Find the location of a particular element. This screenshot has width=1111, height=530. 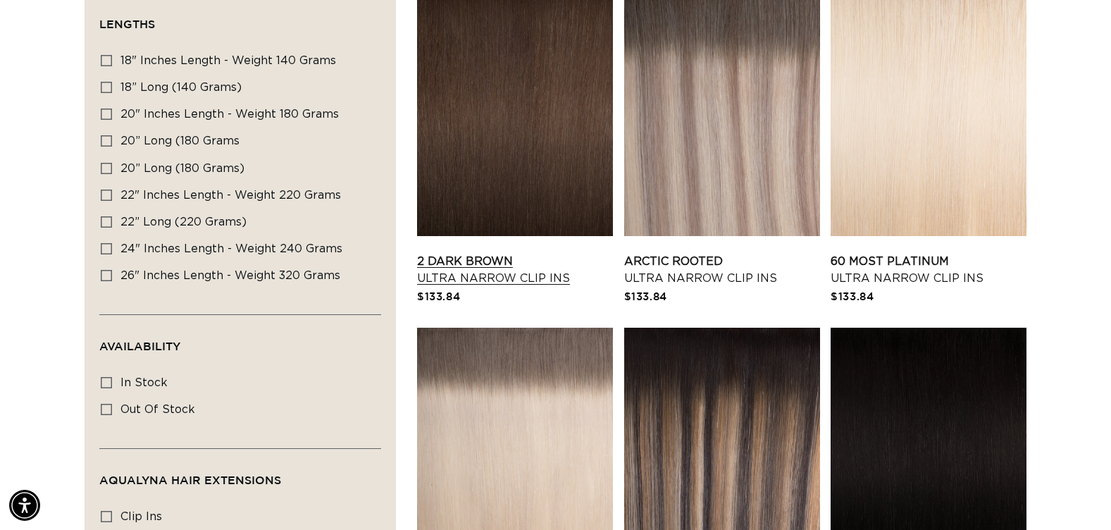

span: 24" Inches length - Weight 240 grams is located at coordinates (231, 249).